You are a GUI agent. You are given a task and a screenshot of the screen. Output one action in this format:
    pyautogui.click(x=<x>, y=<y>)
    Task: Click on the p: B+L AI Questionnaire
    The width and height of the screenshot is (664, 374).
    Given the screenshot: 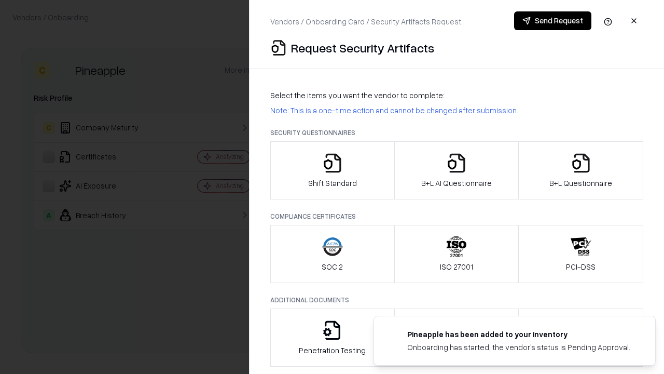 What is the action you would take?
    pyautogui.click(x=457, y=183)
    